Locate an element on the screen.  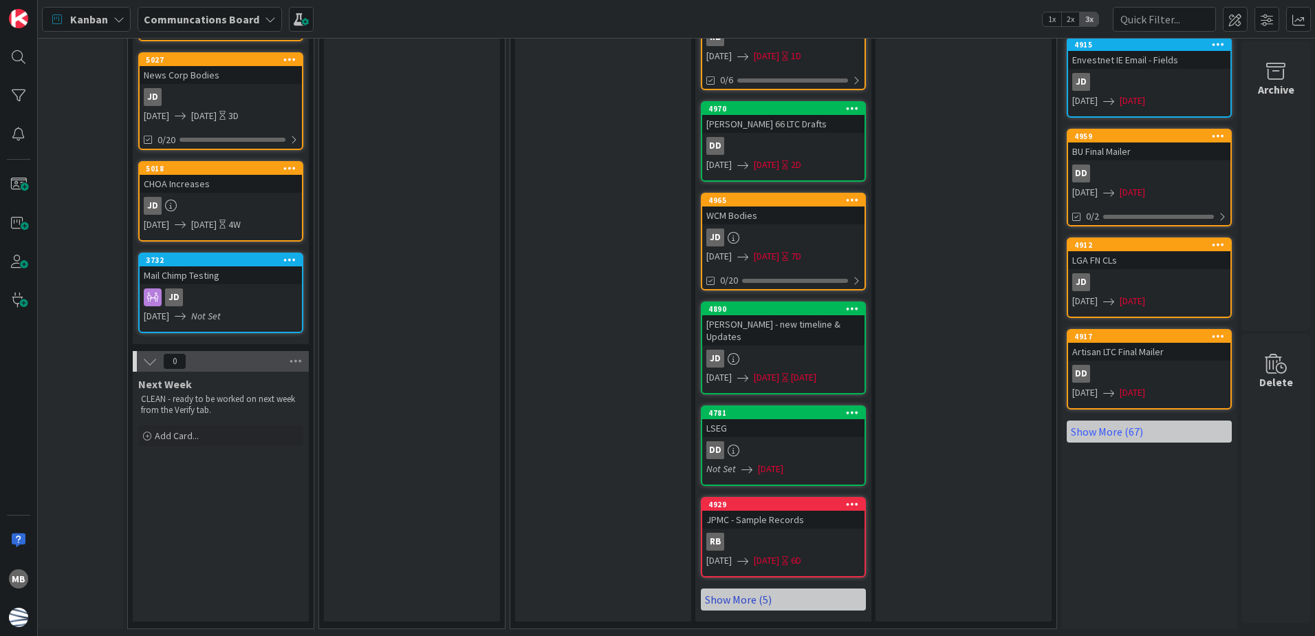
div: BU Final Mailer is located at coordinates (1150, 151).